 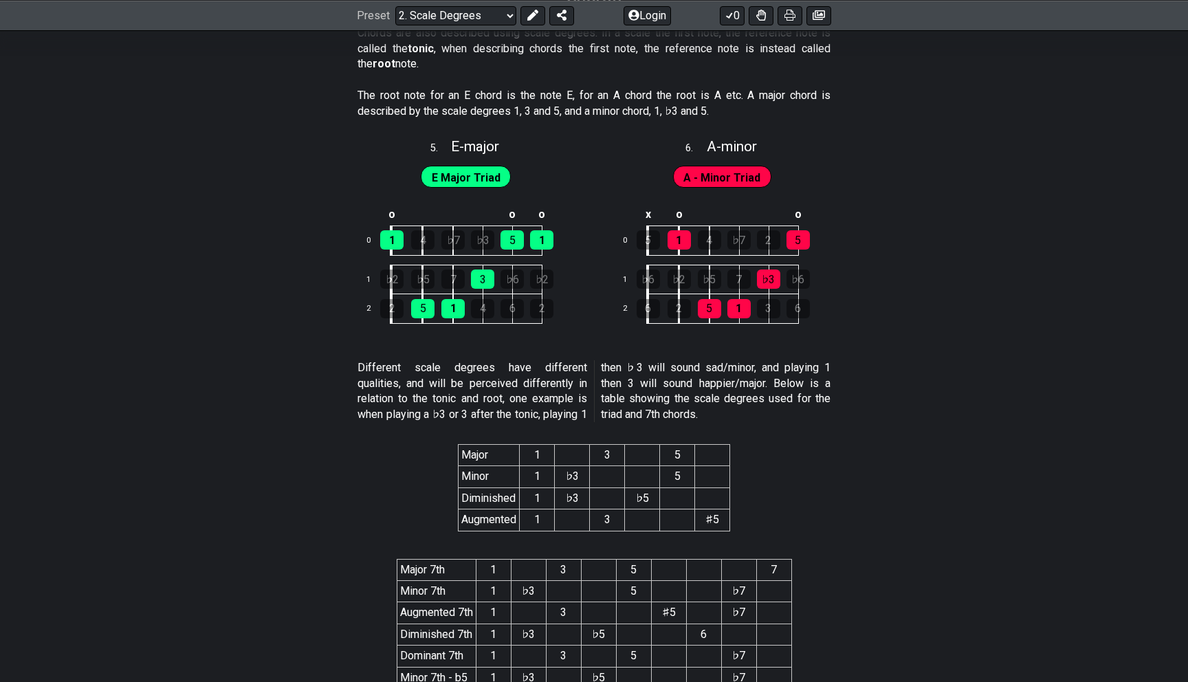 What do you see at coordinates (594, 103) in the screenshot?
I see `p: The root note for an E chord is the note E, for an A chord the root is A etc. A major chord is de...` at bounding box center [594, 103].